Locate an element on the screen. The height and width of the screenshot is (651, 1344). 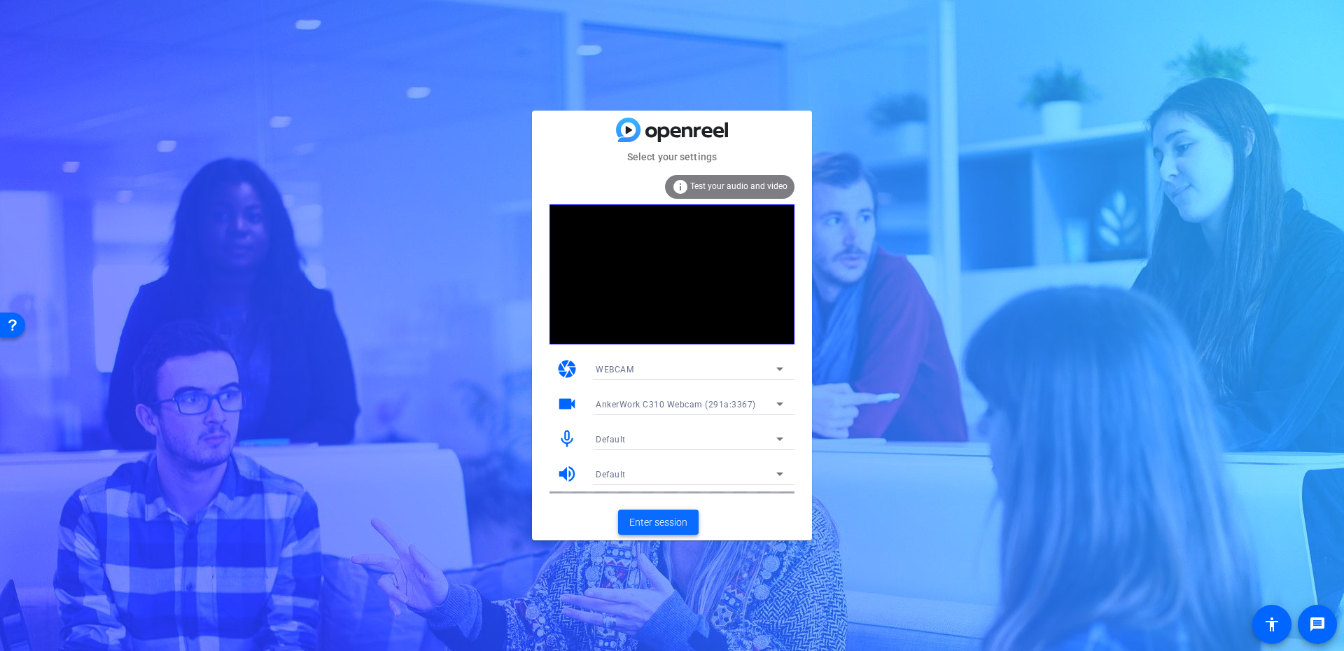
span: Test your audio and video is located at coordinates (738, 186).